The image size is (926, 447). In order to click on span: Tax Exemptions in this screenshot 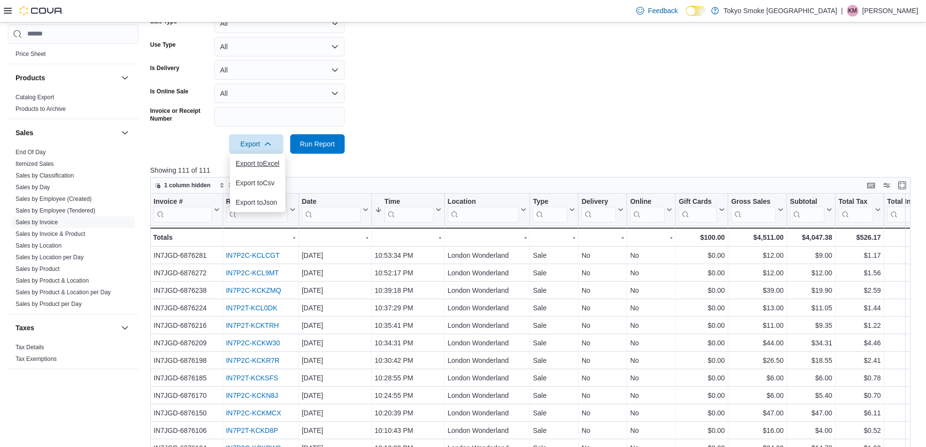, I will do `click(36, 359)`.